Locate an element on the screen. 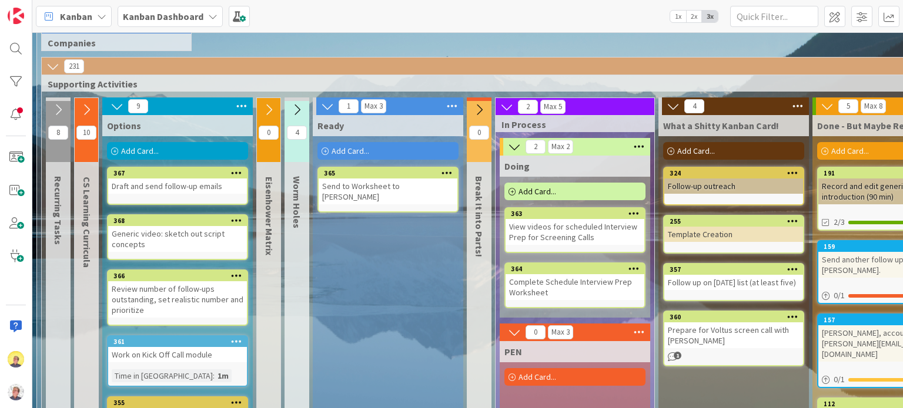 This screenshot has height=408, width=903. div: View videos for scheduled Interview Prep for Screening Calls is located at coordinates (575, 232).